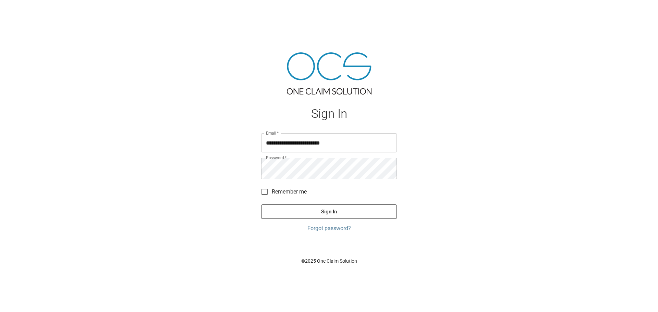  What do you see at coordinates (329, 261) in the screenshot?
I see `p: © 2025 One Claim Solution` at bounding box center [329, 261].